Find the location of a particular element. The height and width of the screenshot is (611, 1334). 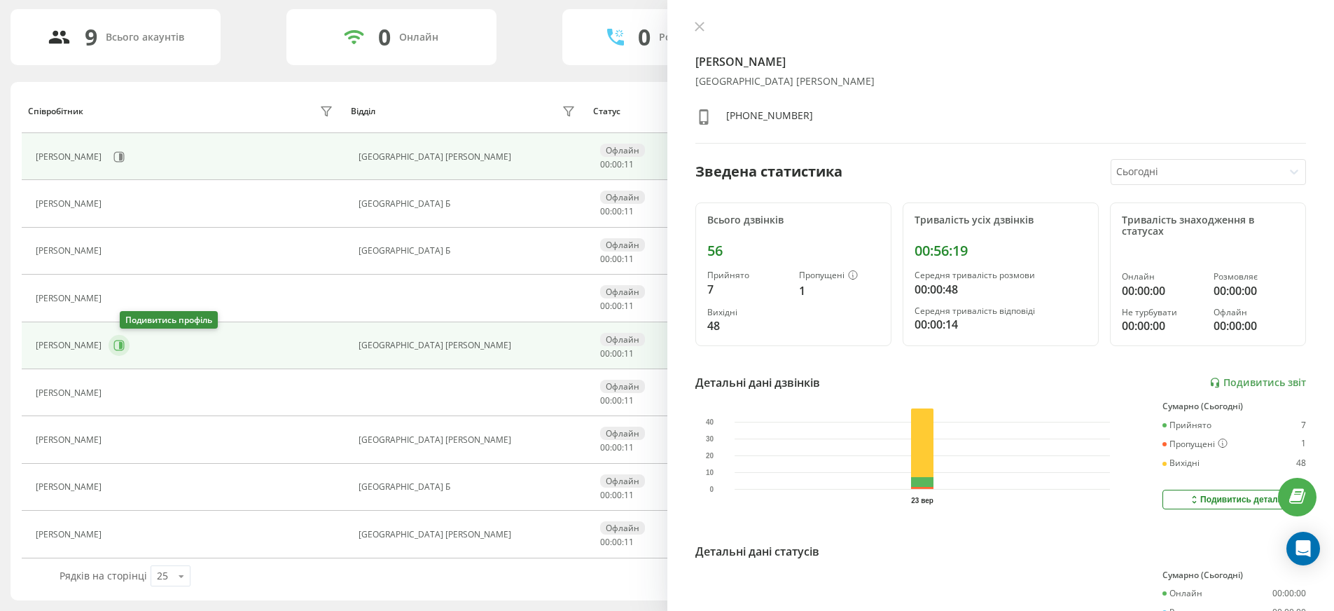

div: Статус is located at coordinates (606, 111).